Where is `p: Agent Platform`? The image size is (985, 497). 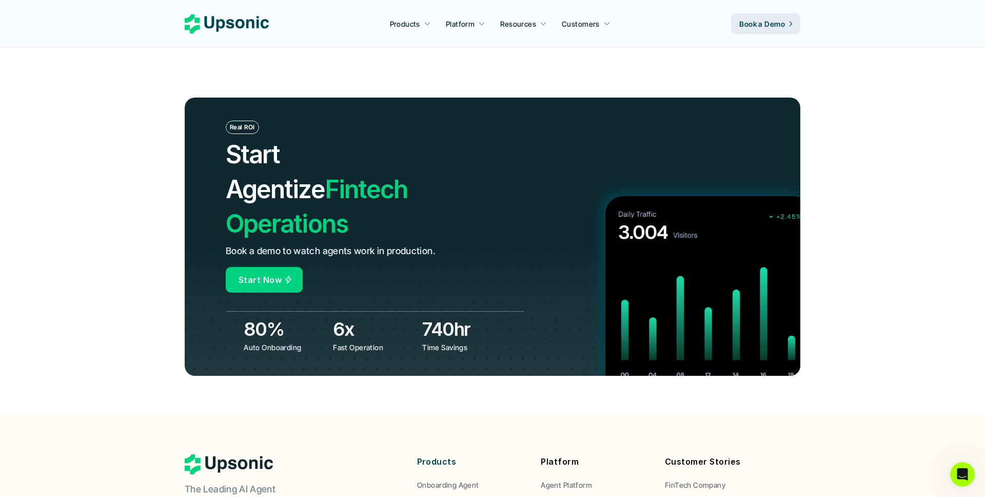
p: Agent Platform is located at coordinates (566, 484).